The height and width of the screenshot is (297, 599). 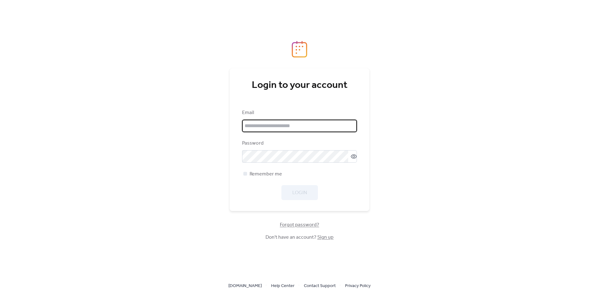 I want to click on a: Help Center, so click(x=283, y=286).